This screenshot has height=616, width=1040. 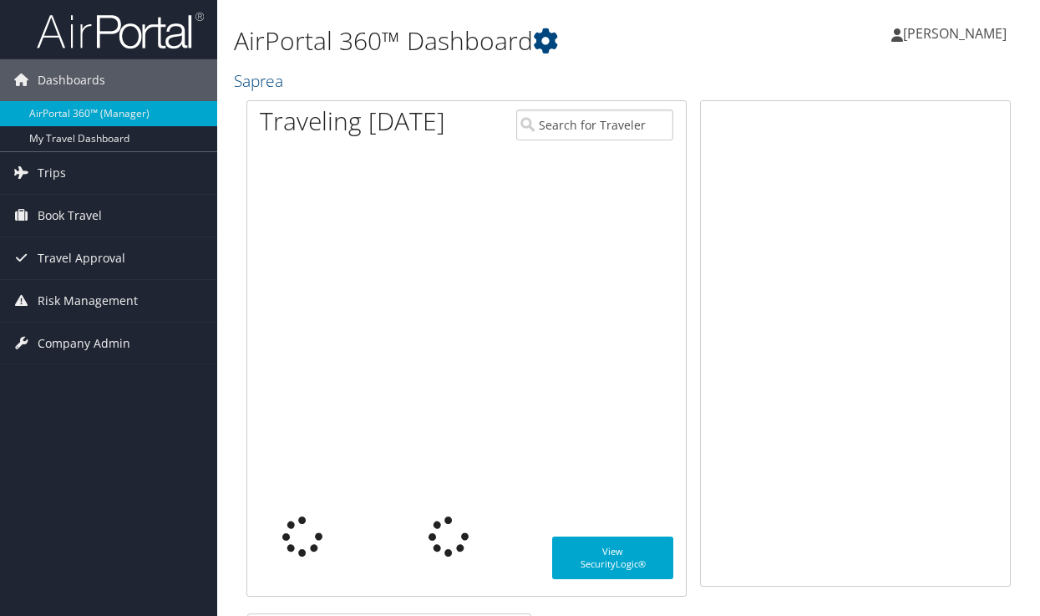 What do you see at coordinates (84, 343) in the screenshot?
I see `span: Company Admin` at bounding box center [84, 343].